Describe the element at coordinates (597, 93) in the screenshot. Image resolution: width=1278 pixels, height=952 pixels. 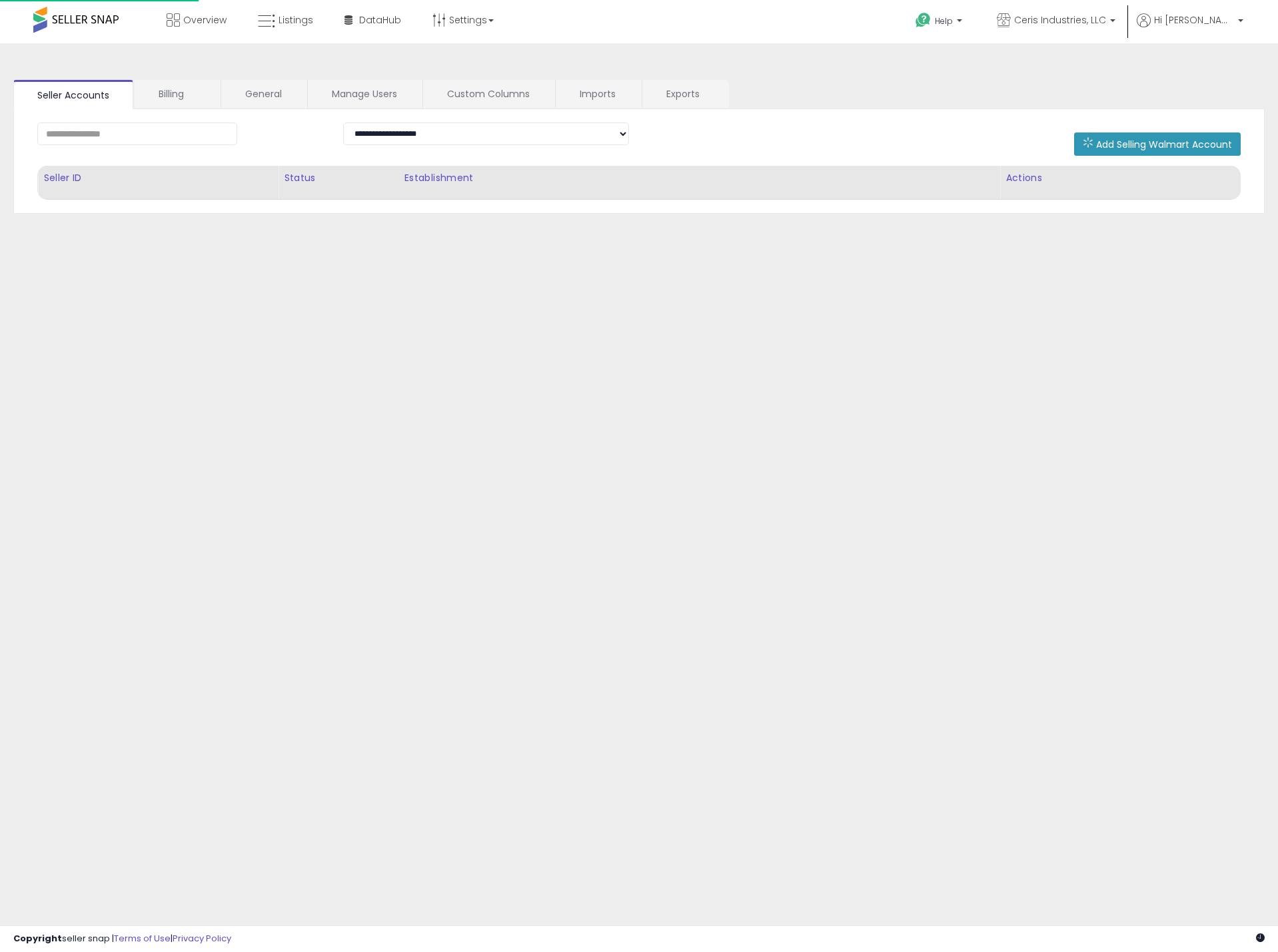
I see `a: Imports` at that location.